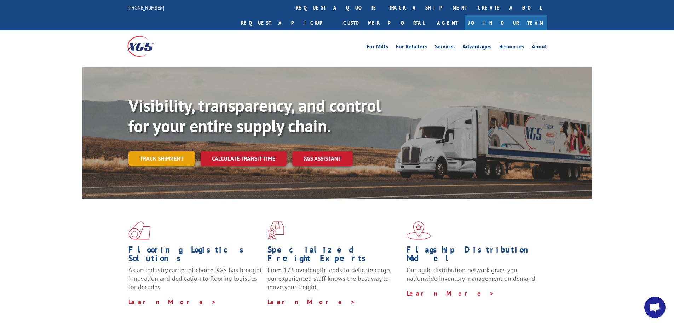 The height and width of the screenshot is (325, 674). I want to click on span: Our agile distribution network gives you nationwide inventory management on demand., so click(472, 274).